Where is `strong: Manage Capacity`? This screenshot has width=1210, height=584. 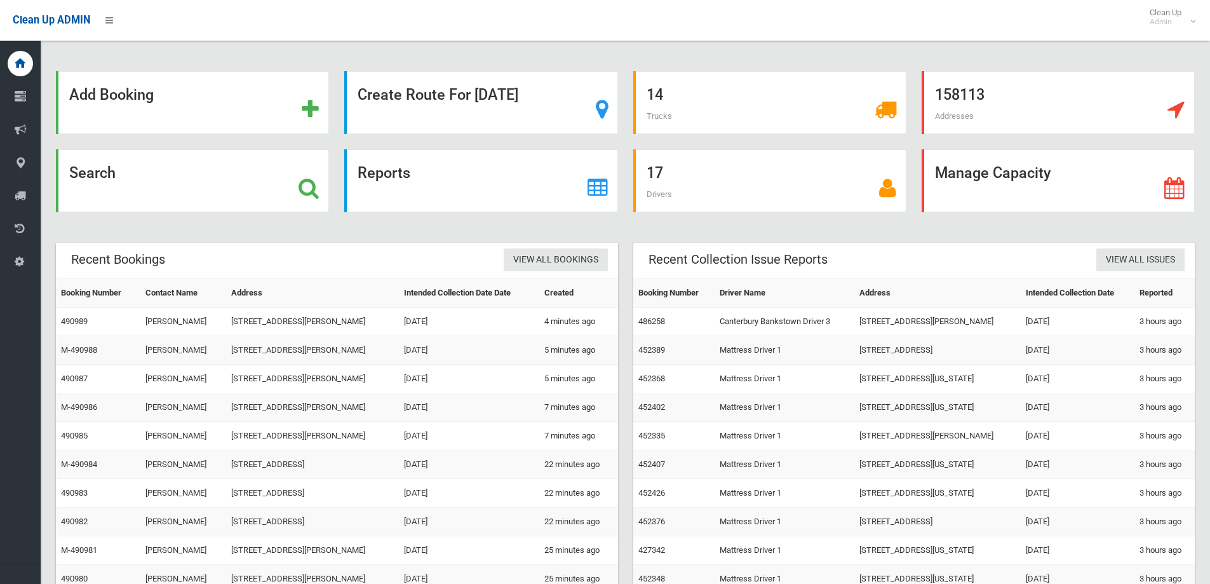
strong: Manage Capacity is located at coordinates (992, 173).